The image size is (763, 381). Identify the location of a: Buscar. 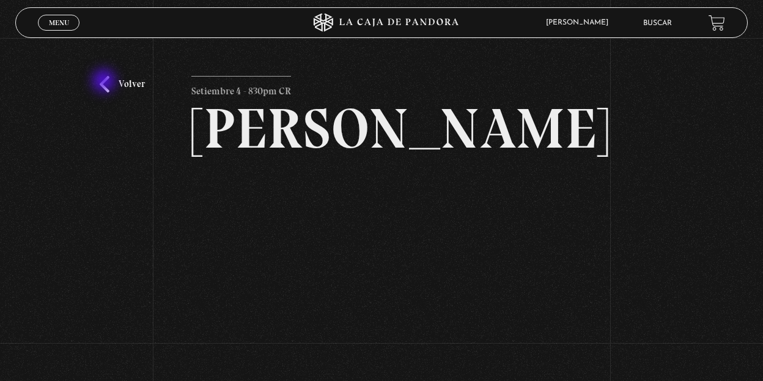
(658, 23).